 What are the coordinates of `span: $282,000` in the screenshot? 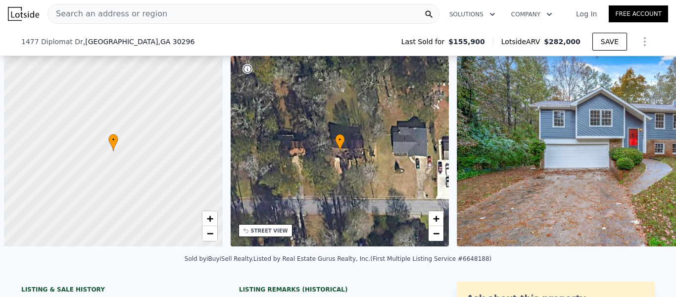 It's located at (563, 42).